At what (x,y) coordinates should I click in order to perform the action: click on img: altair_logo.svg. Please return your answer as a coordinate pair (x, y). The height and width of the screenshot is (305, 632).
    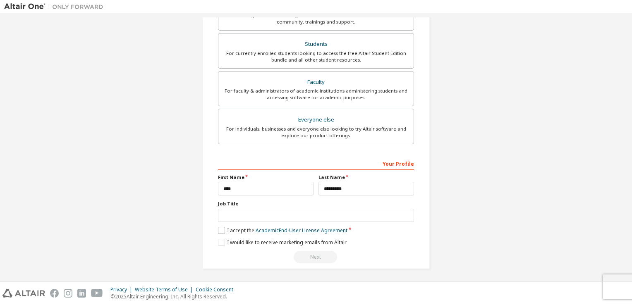
    Looking at the image, I should click on (24, 293).